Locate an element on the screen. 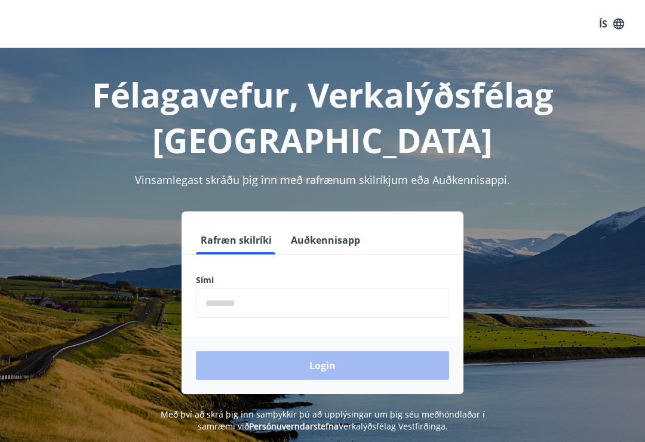  label: Sími is located at coordinates (323, 280).